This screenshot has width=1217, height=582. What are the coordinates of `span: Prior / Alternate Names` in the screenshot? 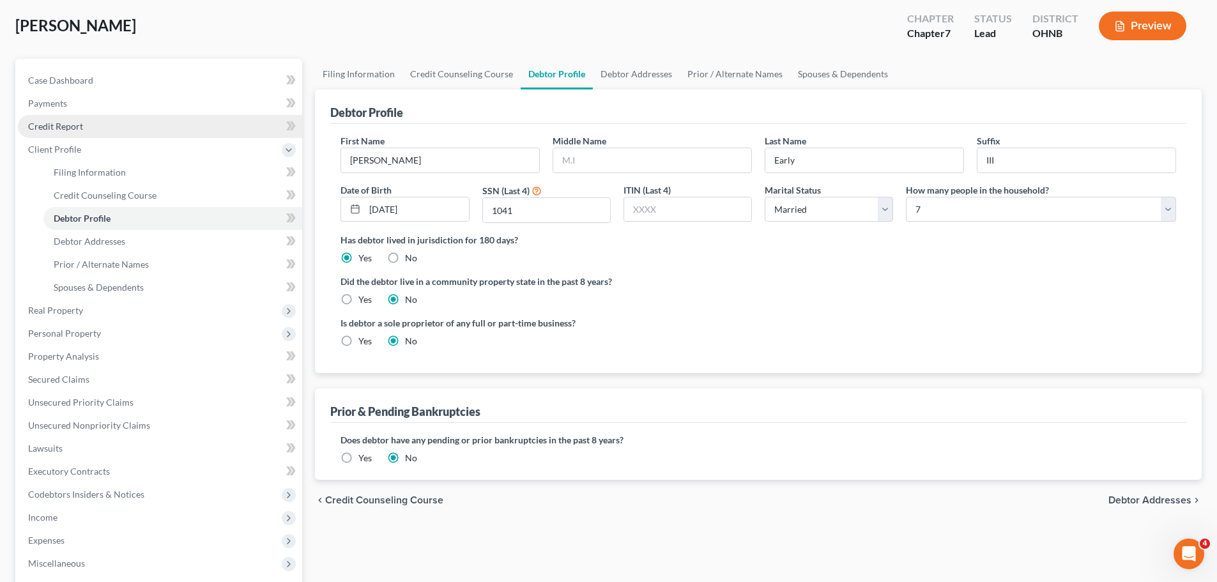 It's located at (101, 264).